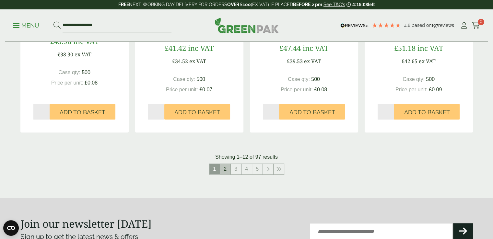 This screenshot has height=239, width=493. I want to click on button: Open CMP widget, so click(11, 228).